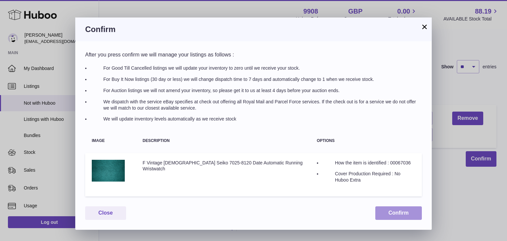 The image size is (507, 241). I want to click on li: We dispatch with the service eBay specifies at check out offering all Royal Mail and Parcel Force..., so click(256, 105).